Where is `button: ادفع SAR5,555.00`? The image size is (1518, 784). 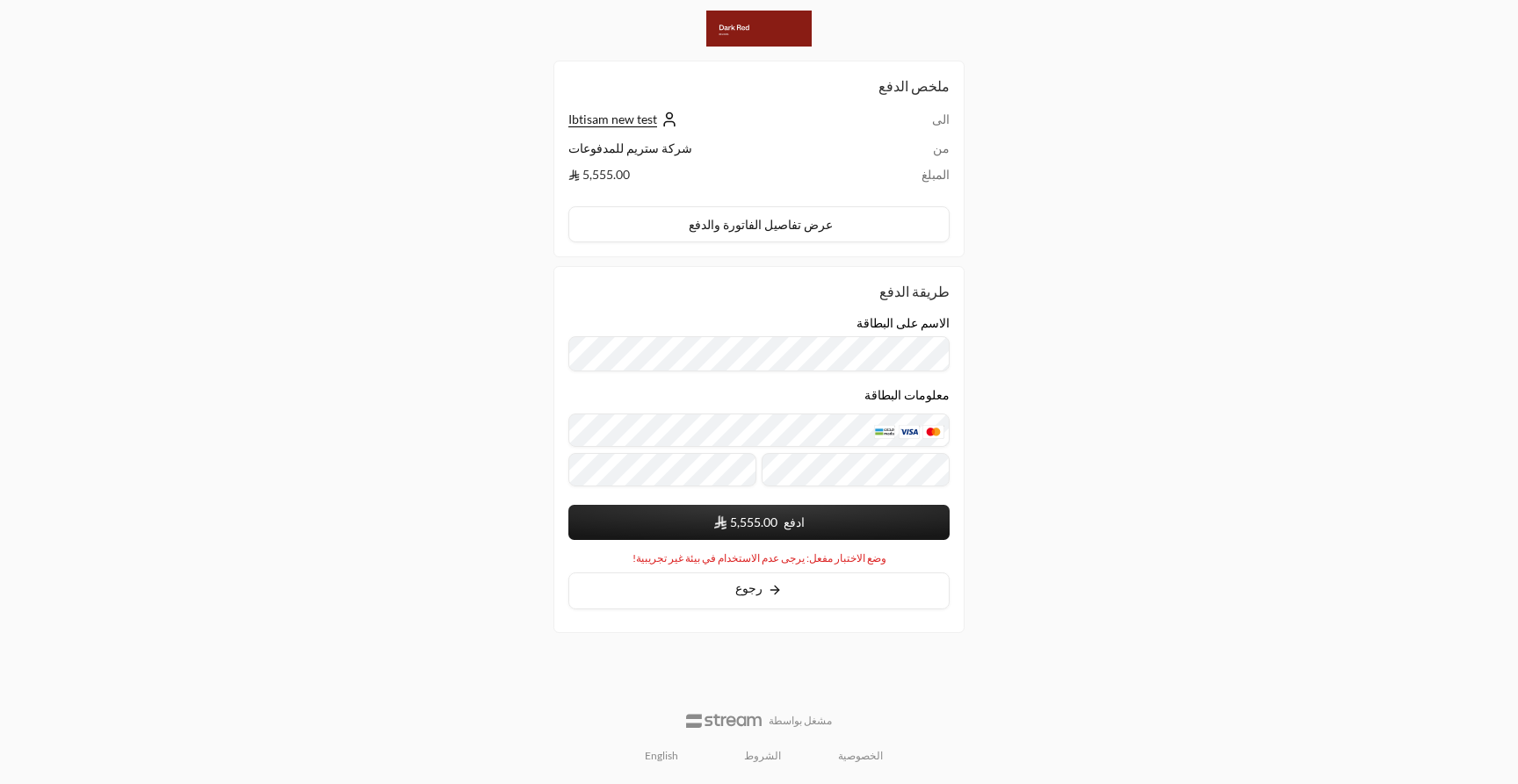
button: ادفع SAR5,555.00 is located at coordinates (759, 522).